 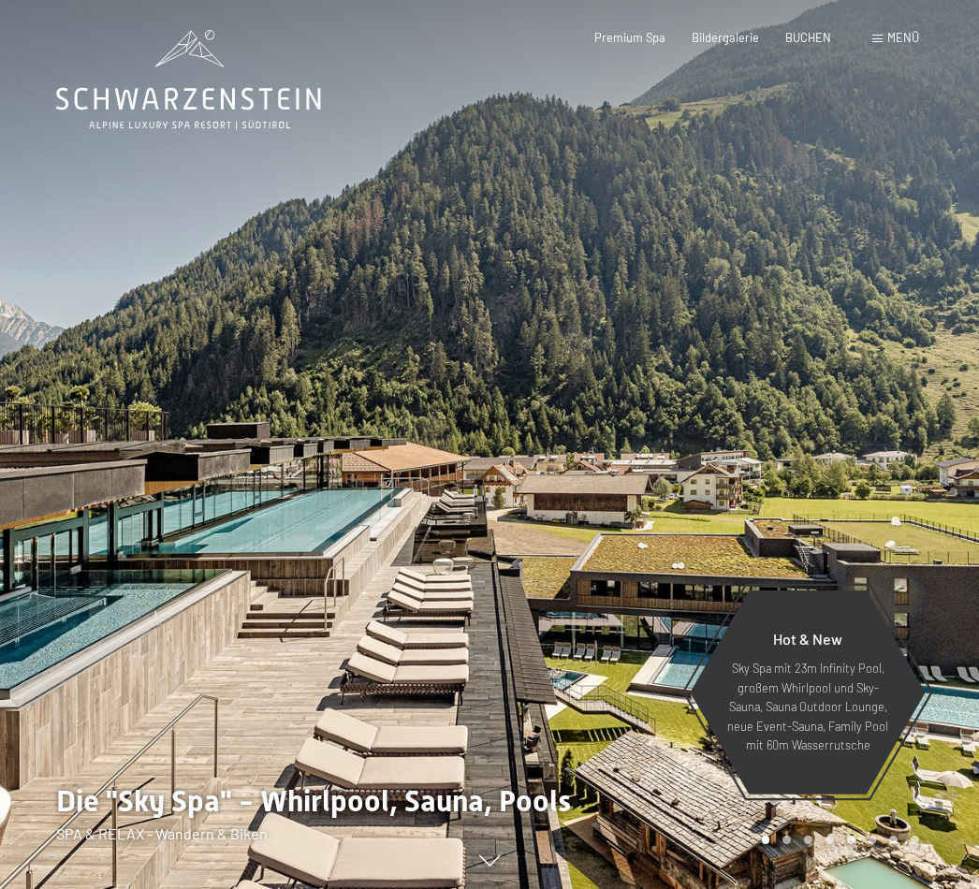 I want to click on a: Premium Spa, so click(x=630, y=37).